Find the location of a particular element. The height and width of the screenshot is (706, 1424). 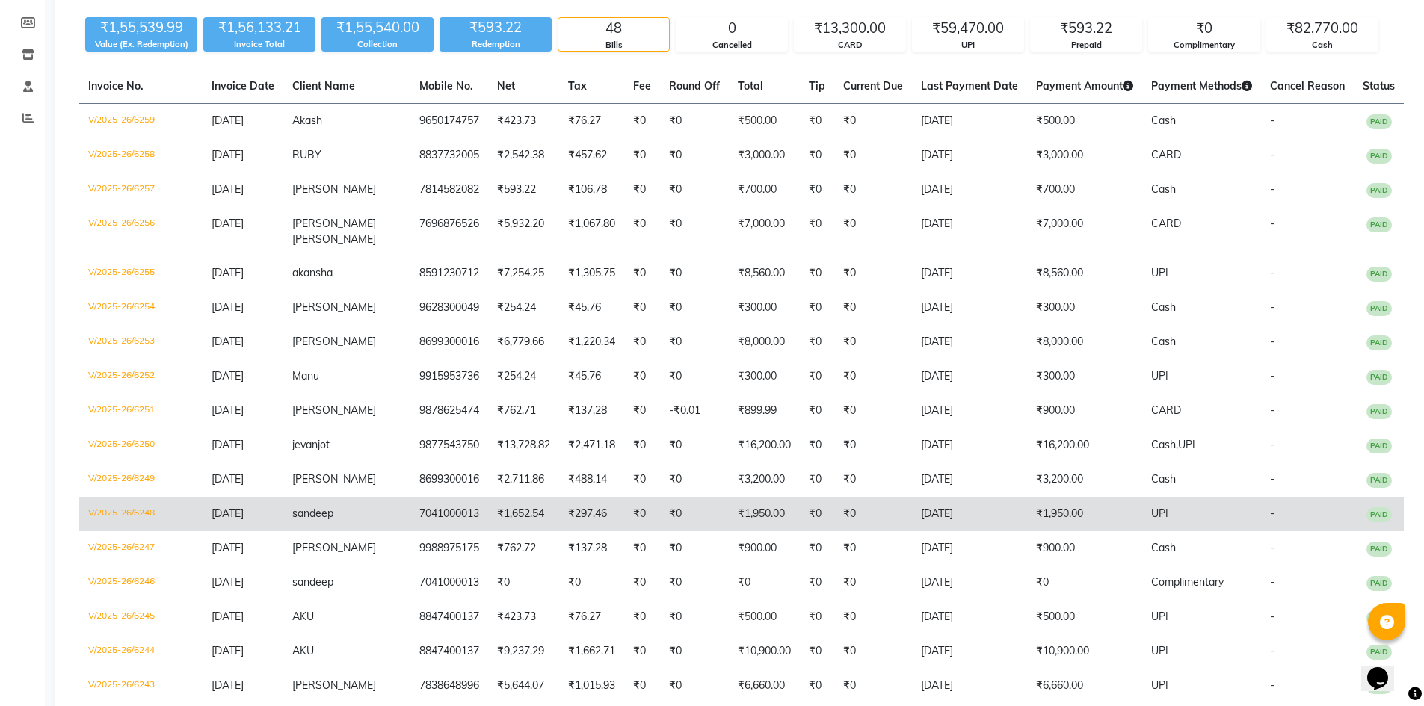

div: ₹1,56,133.21 is located at coordinates (259, 28).